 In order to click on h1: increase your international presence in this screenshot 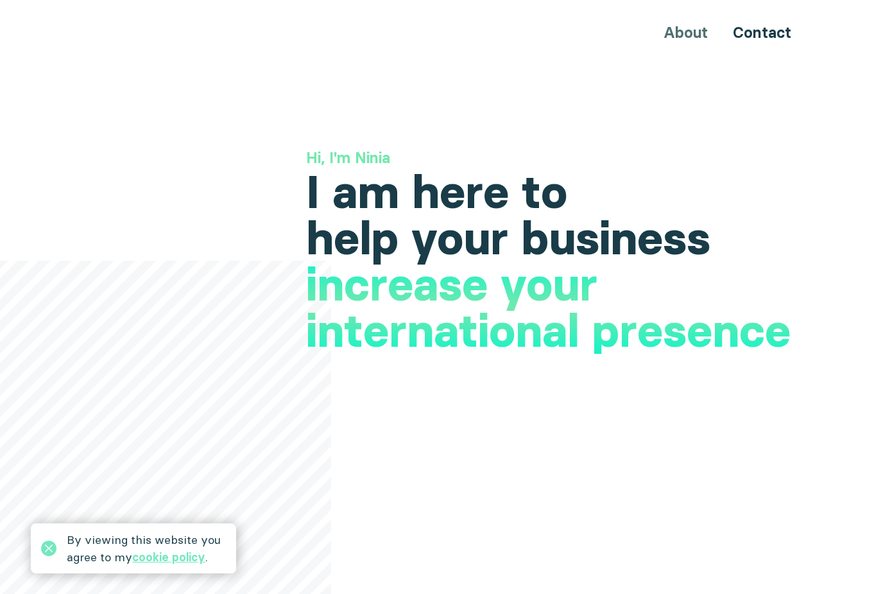, I will do `click(559, 308)`.